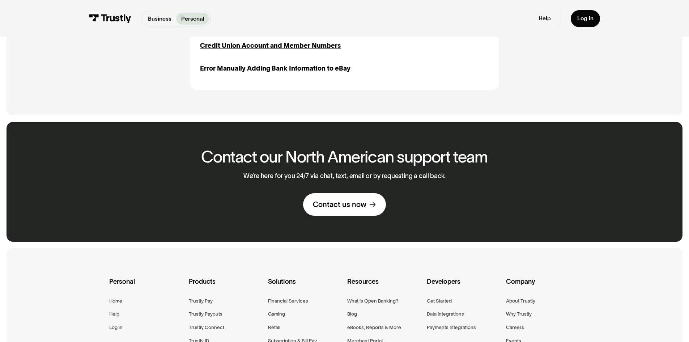  Describe the element at coordinates (275, 68) in the screenshot. I see `a: Error Manually Adding Bank Information to eBay` at that location.